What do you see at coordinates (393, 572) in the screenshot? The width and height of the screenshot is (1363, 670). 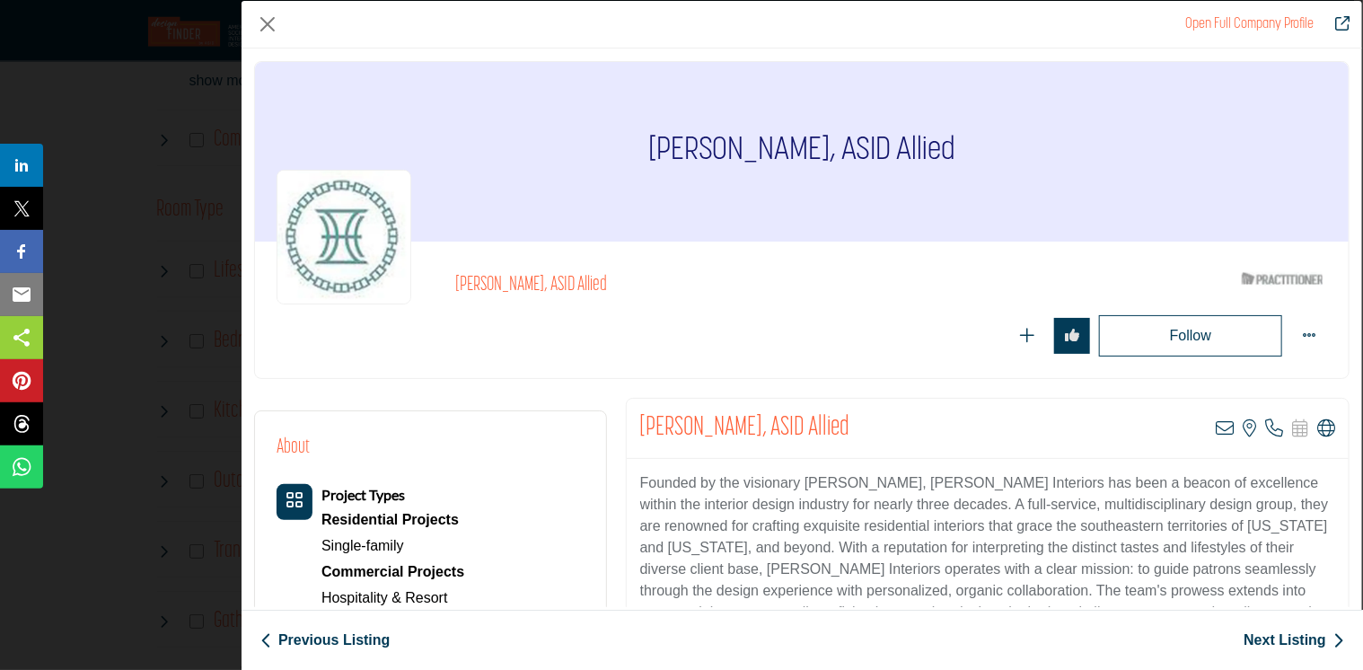 I see `a: Commercial Projects` at bounding box center [393, 572].